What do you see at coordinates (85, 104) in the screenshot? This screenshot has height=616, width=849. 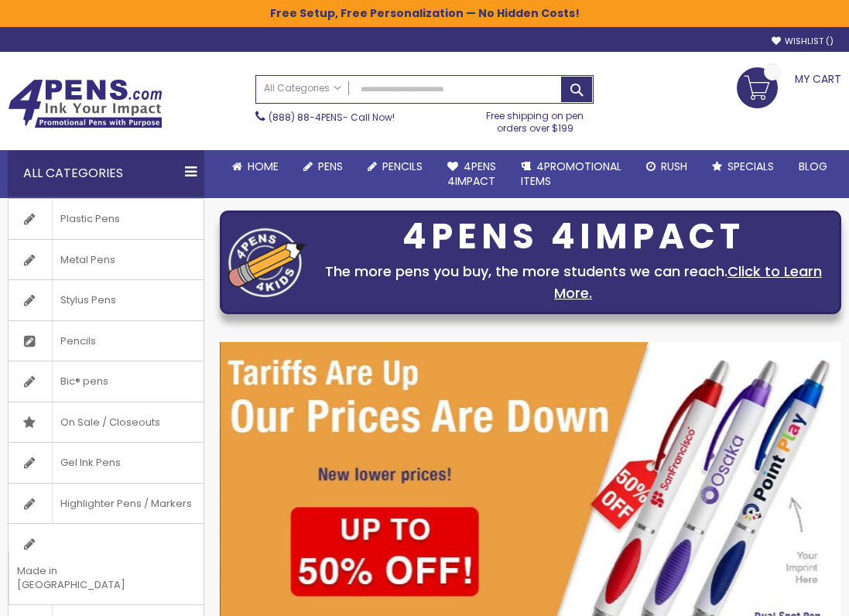 I see `img: 4Pens Custom Pens and Promotional Products` at bounding box center [85, 104].